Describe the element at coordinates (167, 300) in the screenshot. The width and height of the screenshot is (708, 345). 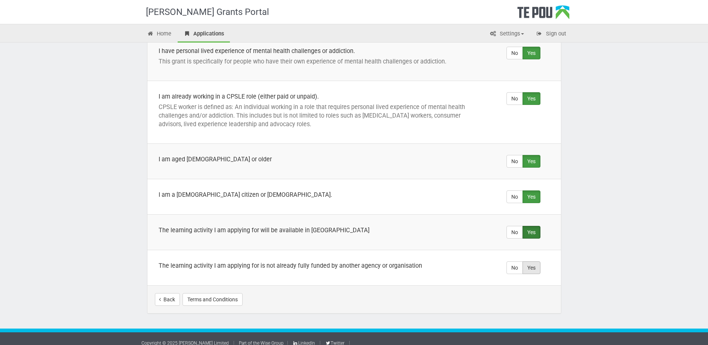
I see `a: Back` at that location.